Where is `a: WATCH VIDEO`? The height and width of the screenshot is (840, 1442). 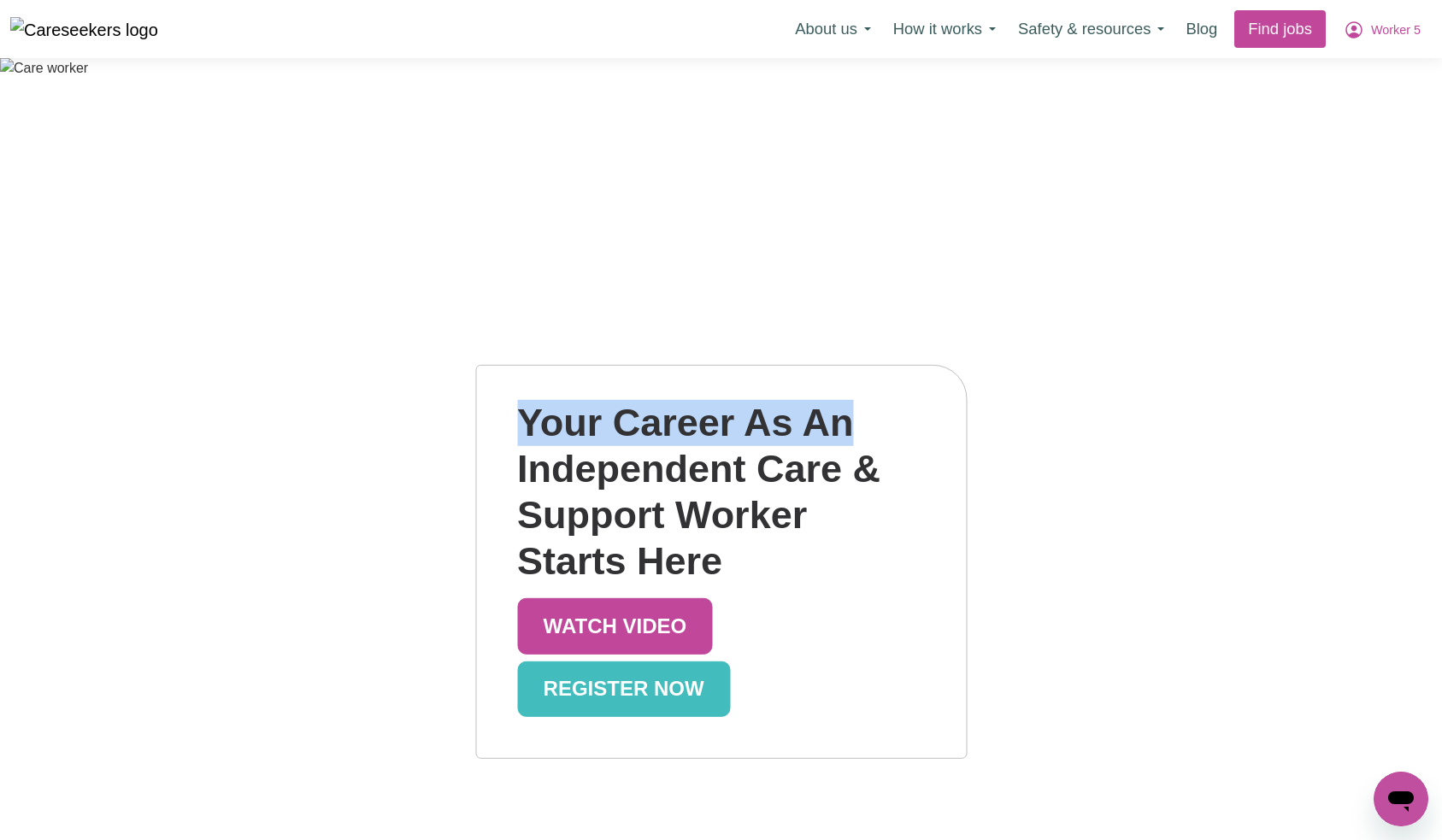 a: WATCH VIDEO is located at coordinates (615, 625).